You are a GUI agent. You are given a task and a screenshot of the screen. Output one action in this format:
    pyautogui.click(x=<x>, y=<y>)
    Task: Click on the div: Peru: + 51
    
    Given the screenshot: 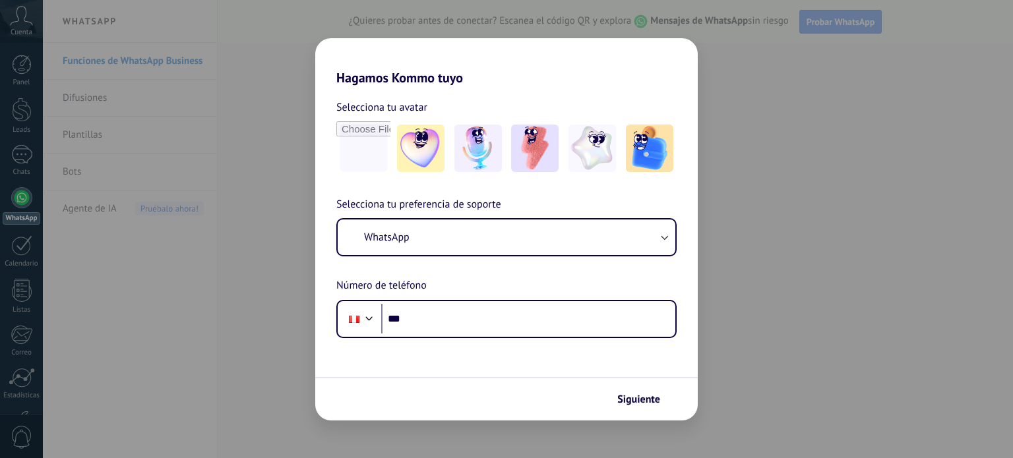 What is the action you would take?
    pyautogui.click(x=354, y=319)
    